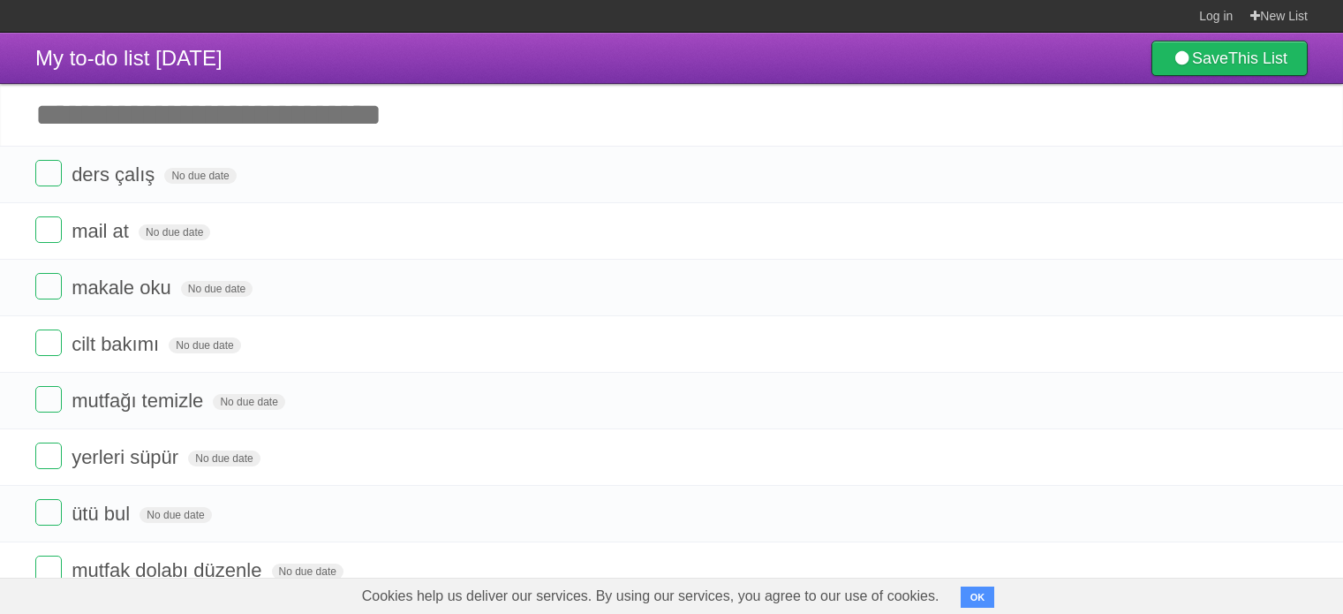 The width and height of the screenshot is (1343, 614). What do you see at coordinates (127, 456) in the screenshot?
I see `span: yerleri süpür` at bounding box center [127, 456].